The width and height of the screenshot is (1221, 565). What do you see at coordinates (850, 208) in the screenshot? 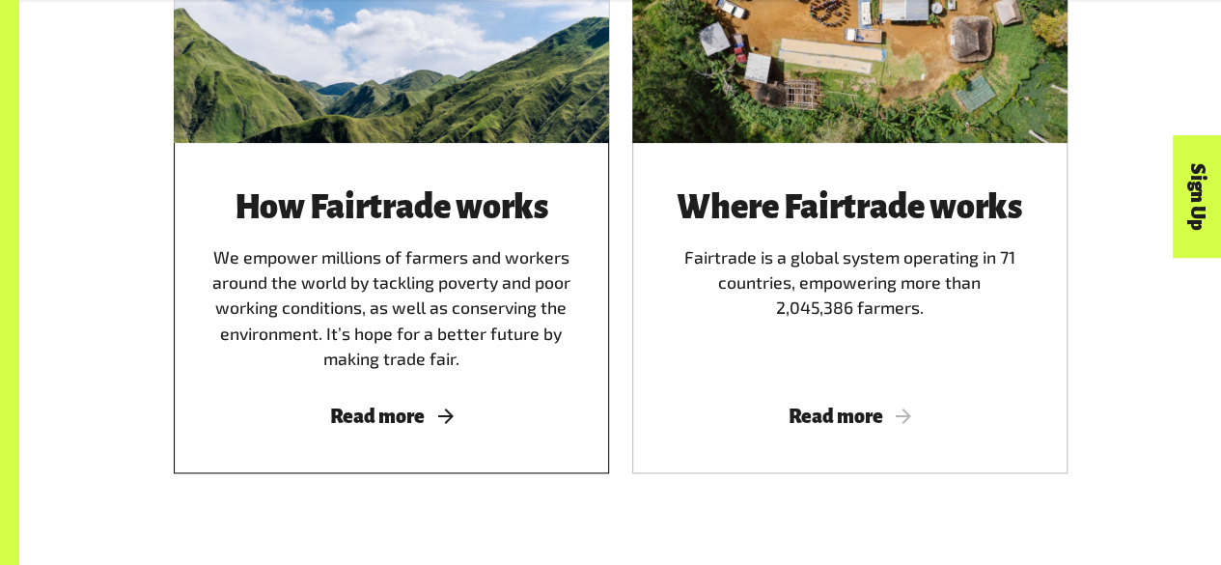
I see `h3: Where Fairtrade works` at bounding box center [850, 208].